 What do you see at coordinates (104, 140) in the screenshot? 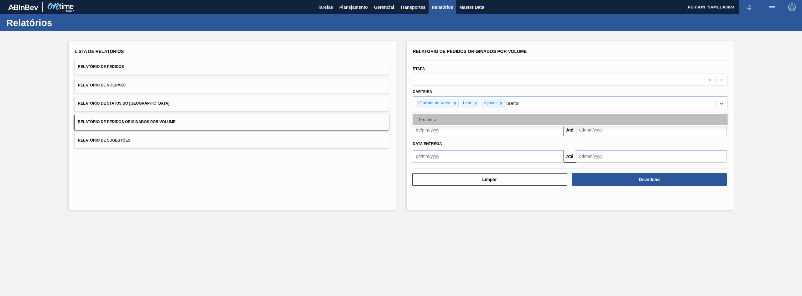
I see `span: Relatório de Sugestões` at bounding box center [104, 140].